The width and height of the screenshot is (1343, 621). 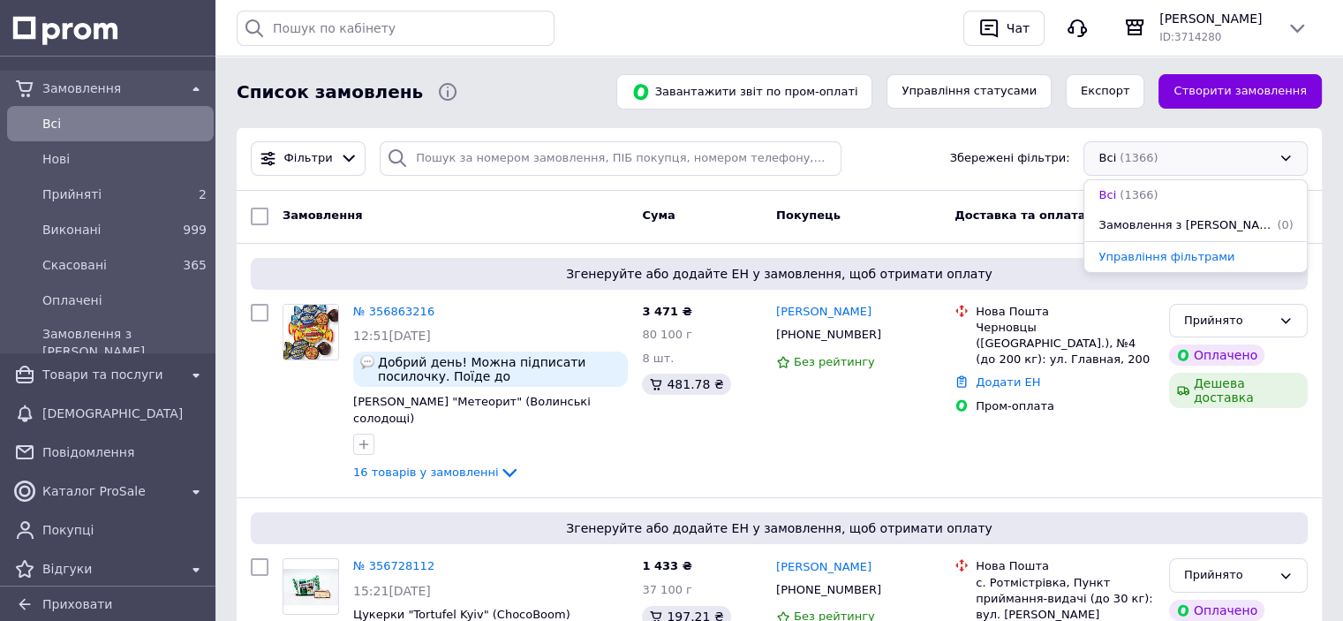 What do you see at coordinates (426, 472) in the screenshot?
I see `span: 16 товарів у замовленні` at bounding box center [426, 472].